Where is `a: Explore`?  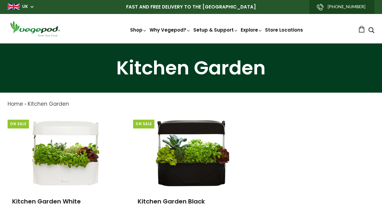 a: Explore is located at coordinates (252, 30).